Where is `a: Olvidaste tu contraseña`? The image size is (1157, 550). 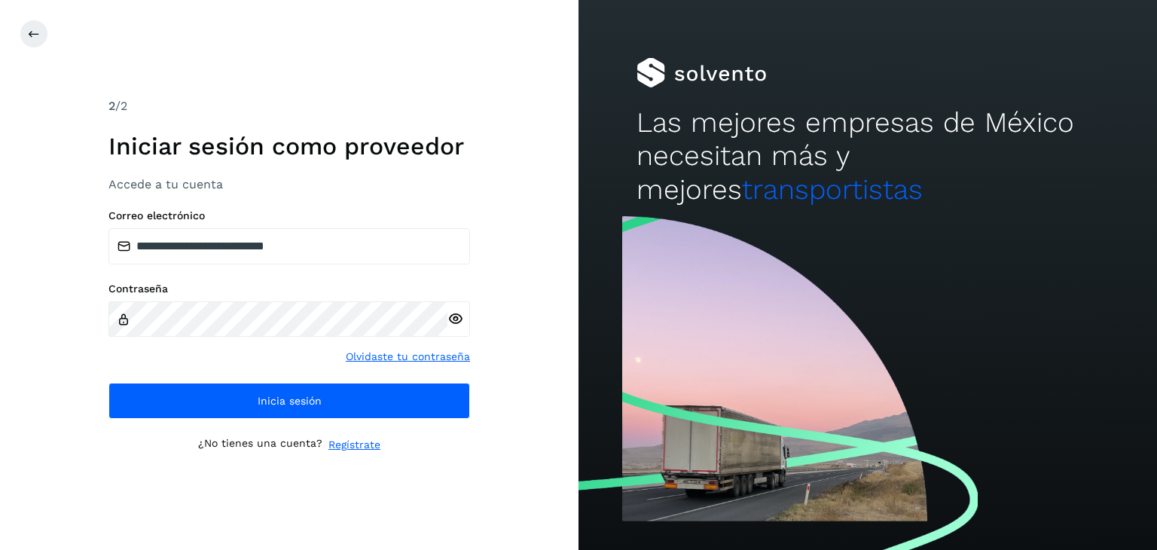
a: Olvidaste tu contraseña is located at coordinates (407, 356).